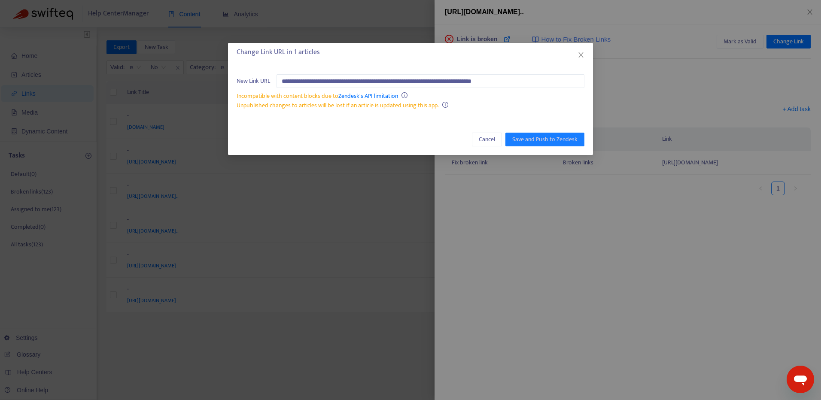  I want to click on button: Close, so click(581, 55).